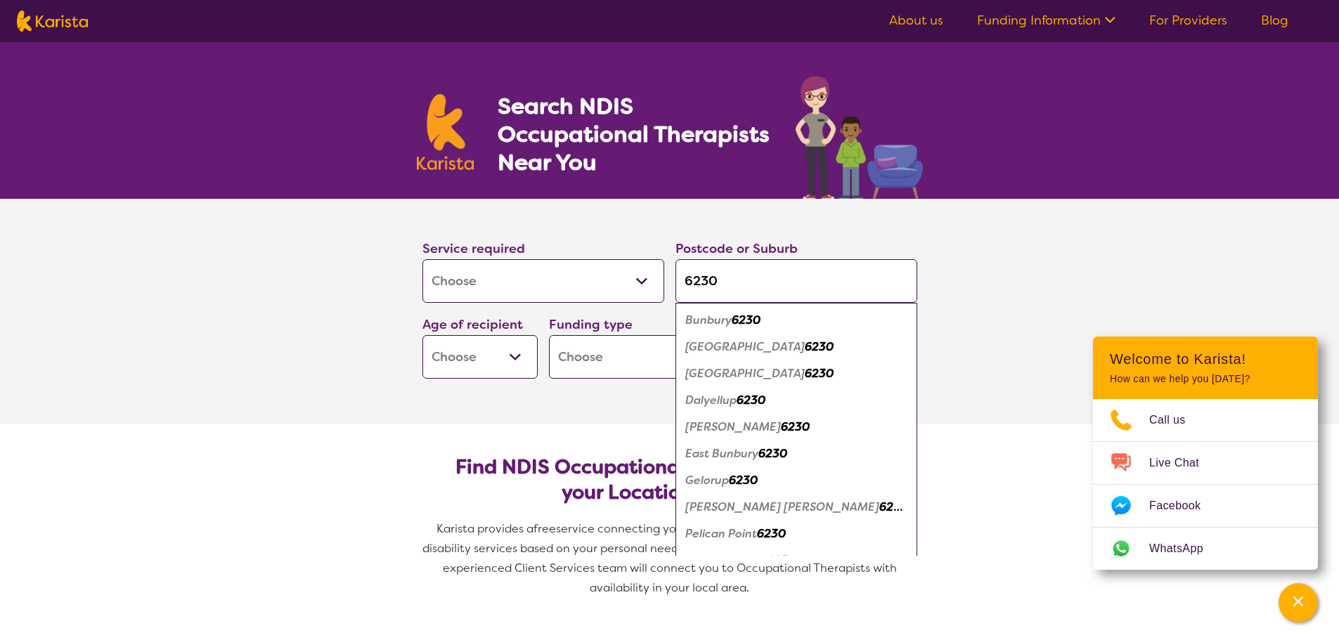  What do you see at coordinates (796, 427) in the screenshot?
I see `div: Davenport 6230` at bounding box center [796, 427].